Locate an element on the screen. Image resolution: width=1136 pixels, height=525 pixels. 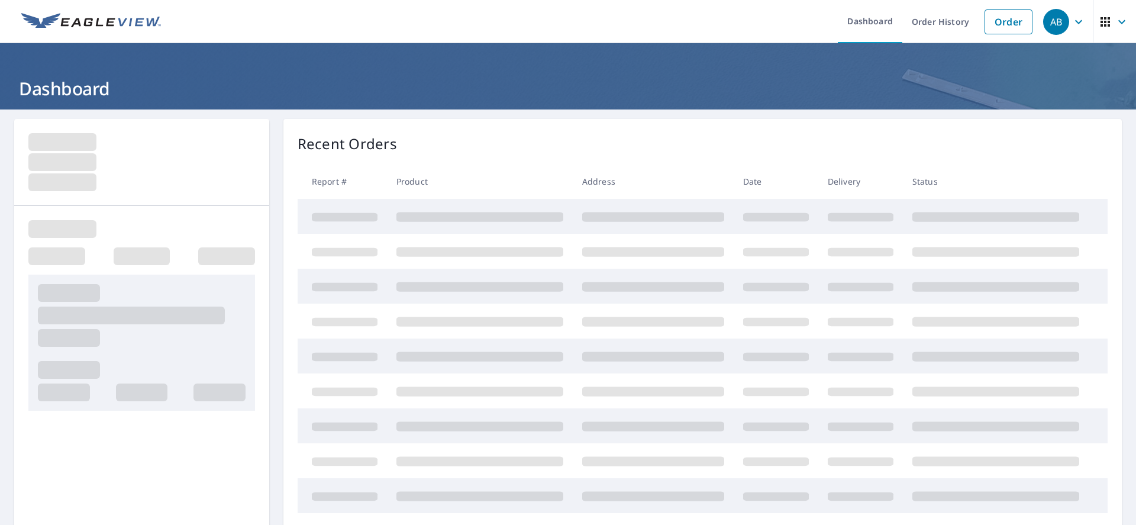
p: Recent Orders is located at coordinates (347, 144).